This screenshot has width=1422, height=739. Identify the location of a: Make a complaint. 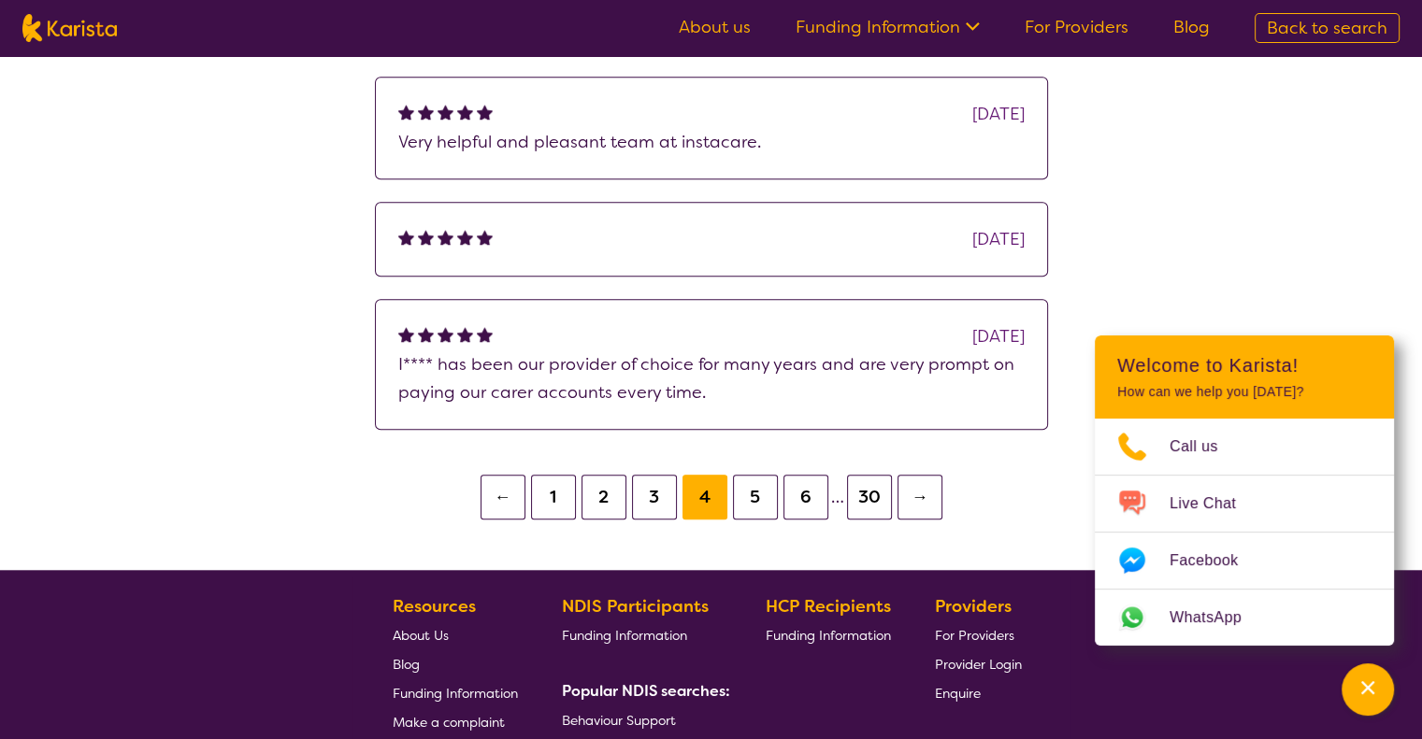
(455, 722).